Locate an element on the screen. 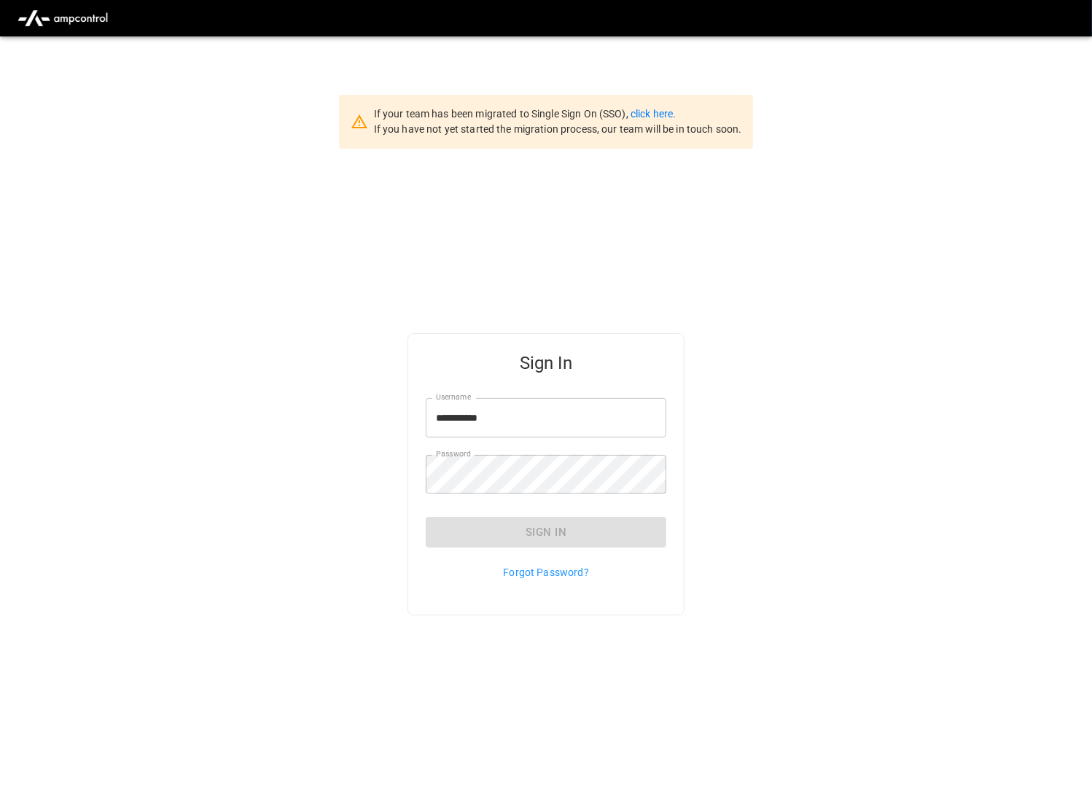 This screenshot has height=810, width=1092. p: Forgot Password? is located at coordinates (546, 572).